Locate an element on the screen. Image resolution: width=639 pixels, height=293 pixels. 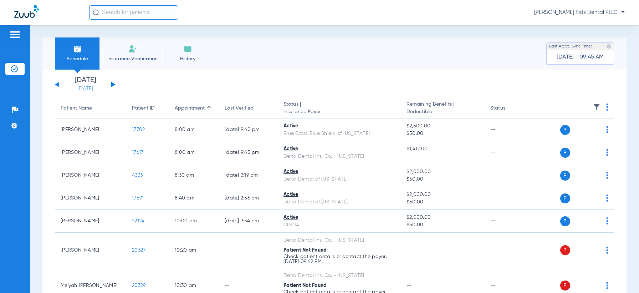
td: 10:20 AM is located at coordinates (194, 250).